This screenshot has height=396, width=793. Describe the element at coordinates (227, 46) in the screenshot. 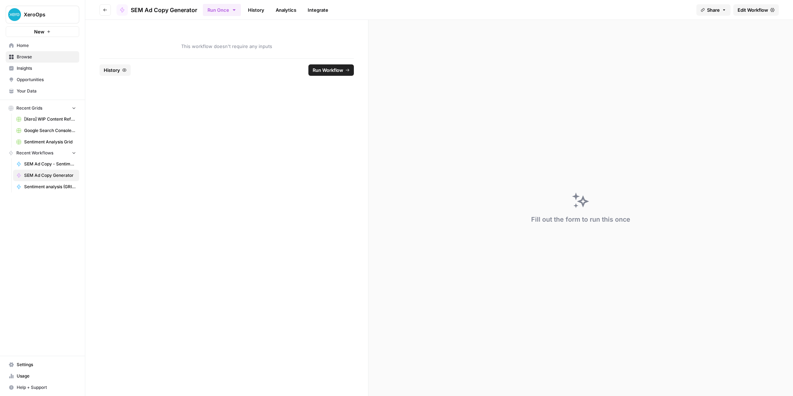

I see `span: This workflow doesn't require any inputs` at that location.